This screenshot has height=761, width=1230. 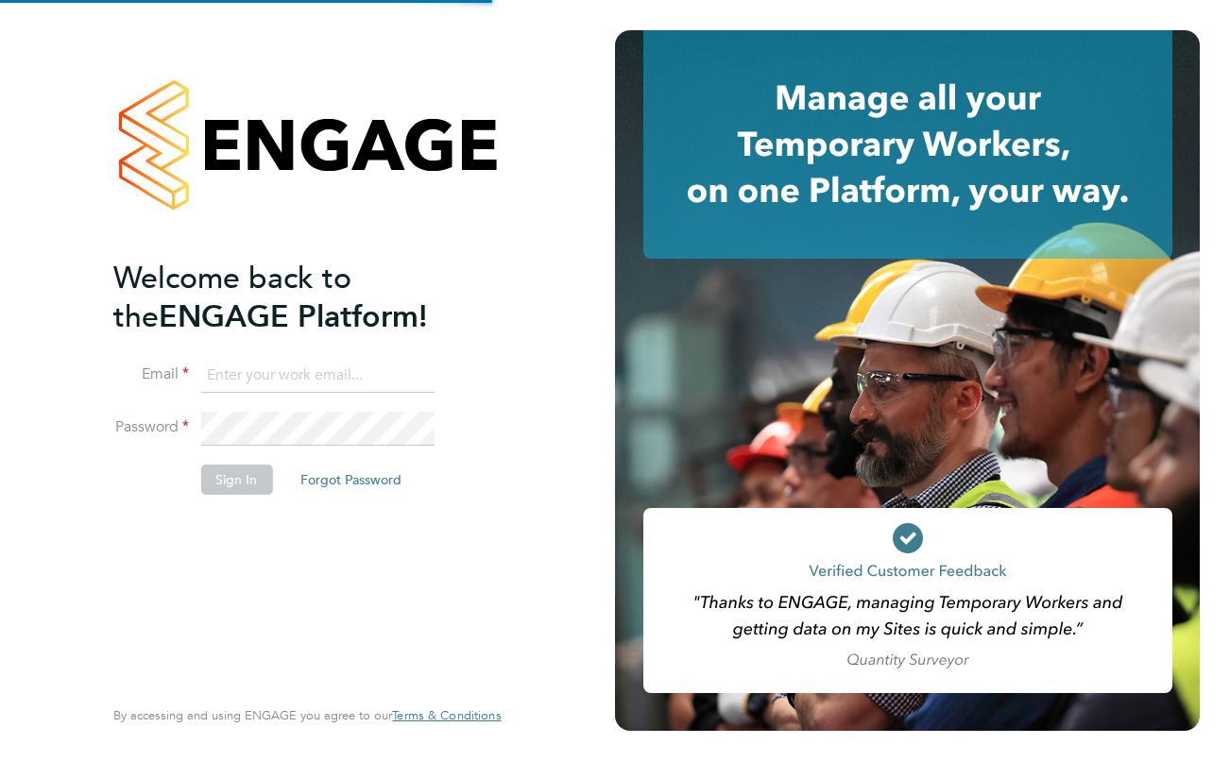 I want to click on span: By accessing and using ENGAGE you agree to our, so click(x=307, y=715).